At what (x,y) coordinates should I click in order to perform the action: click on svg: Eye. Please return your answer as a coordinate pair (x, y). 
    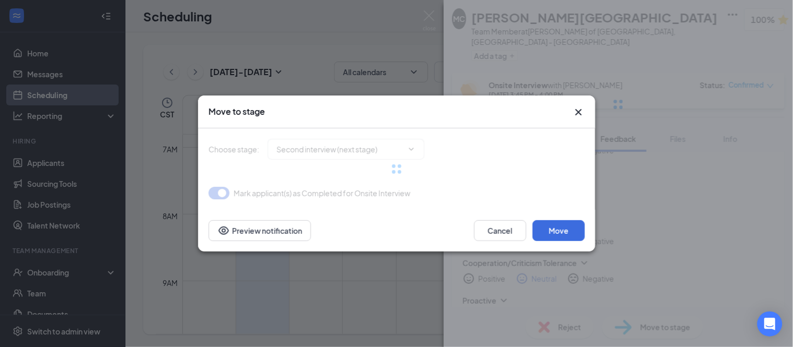
    Looking at the image, I should click on (224, 231).